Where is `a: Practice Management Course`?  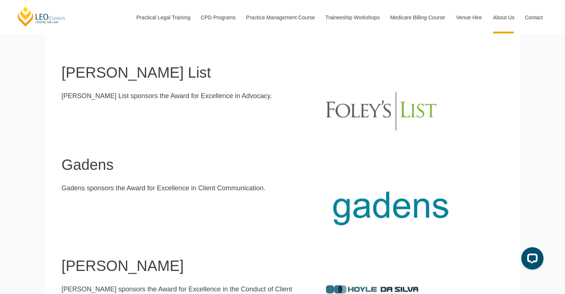
a: Practice Management Course is located at coordinates (280, 17).